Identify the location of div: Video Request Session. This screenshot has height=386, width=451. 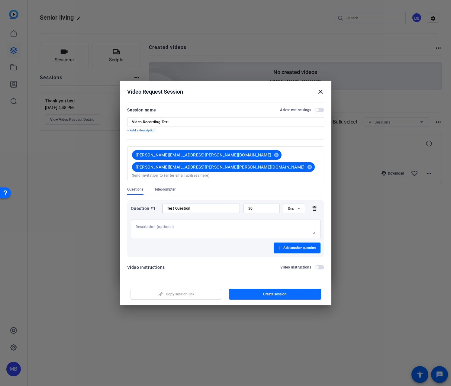
(225, 92).